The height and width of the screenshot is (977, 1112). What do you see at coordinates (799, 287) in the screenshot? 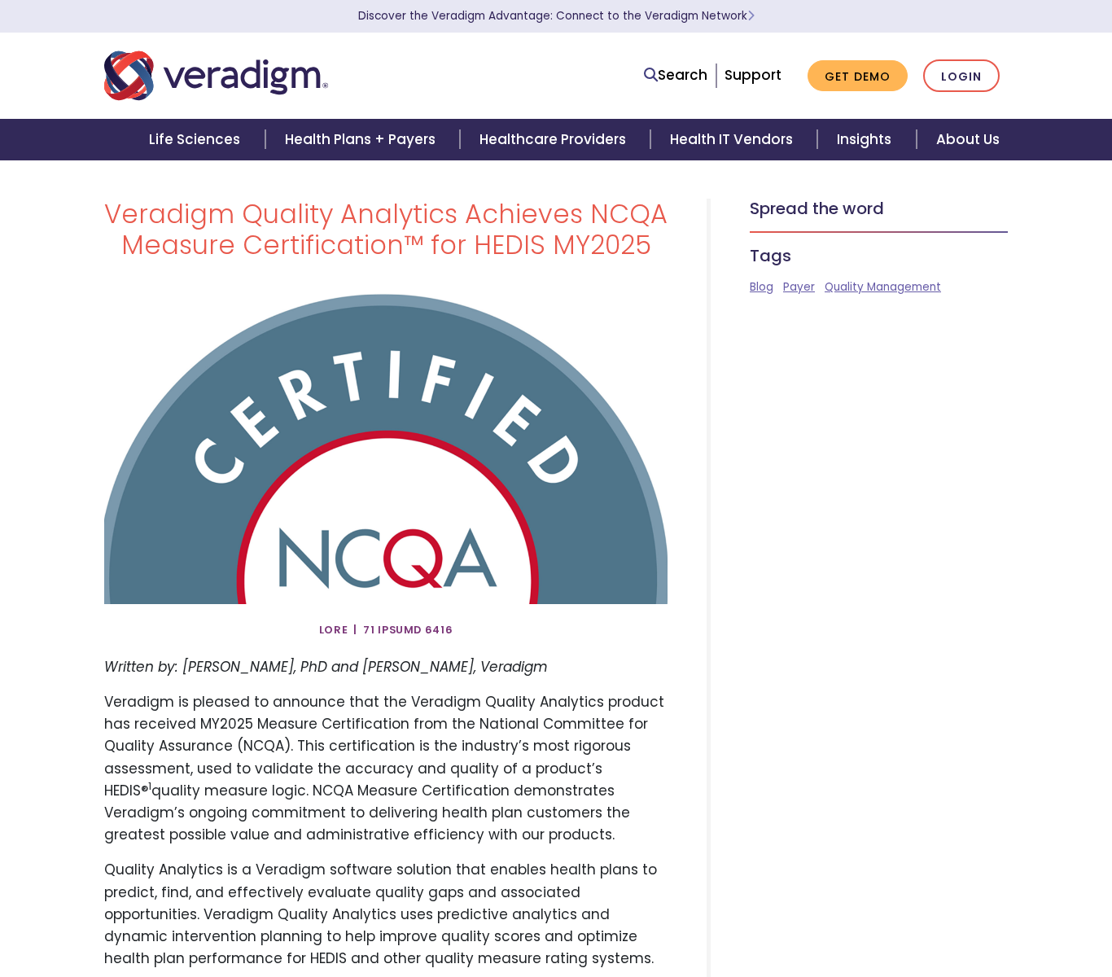
I see `a: Payer` at bounding box center [799, 287].